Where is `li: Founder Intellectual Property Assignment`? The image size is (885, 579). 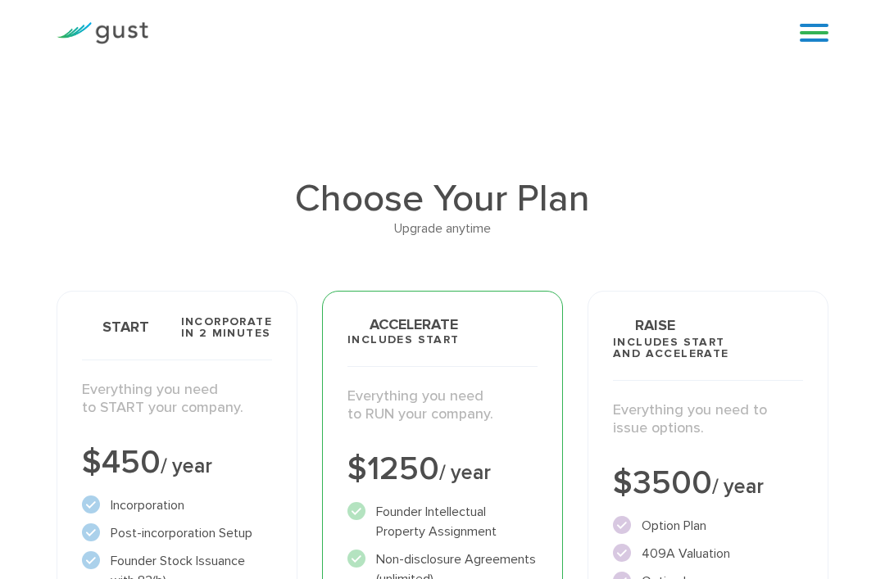
li: Founder Intellectual Property Assignment is located at coordinates (442, 522).